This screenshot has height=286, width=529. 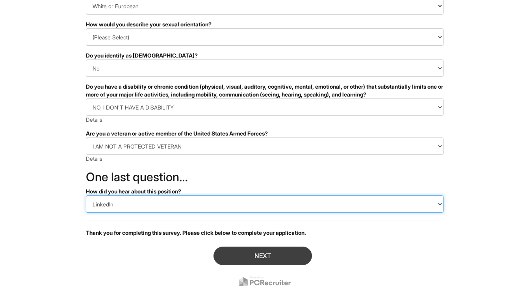 What do you see at coordinates (265, 107) in the screenshot?
I see `select: Do you have a disability or chronic condition (physical, visual, auditory, cognitive, mental, emo...` at bounding box center [265, 107].